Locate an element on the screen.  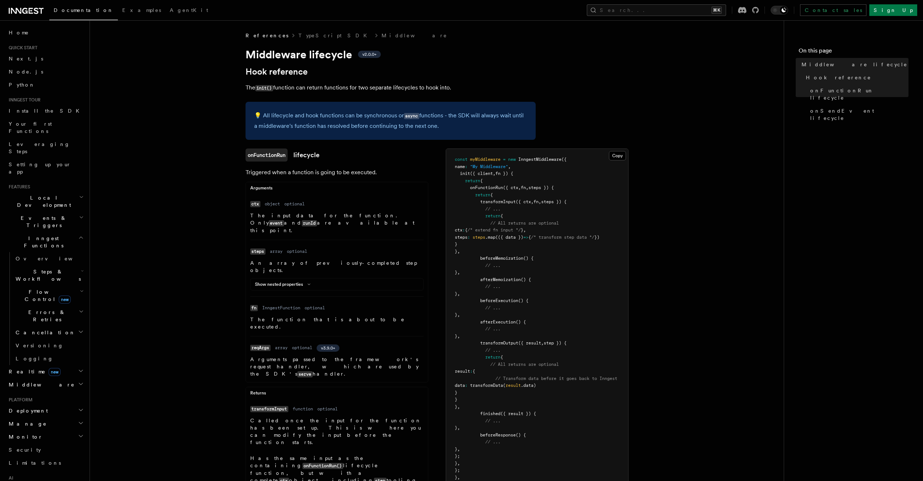
a: onSendEvent lifecycle is located at coordinates (857, 115).